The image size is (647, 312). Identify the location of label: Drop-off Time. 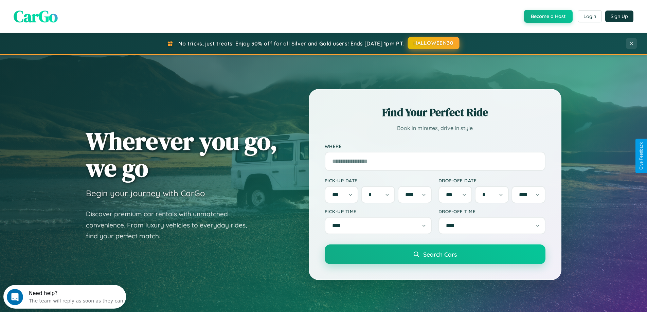
(491, 211).